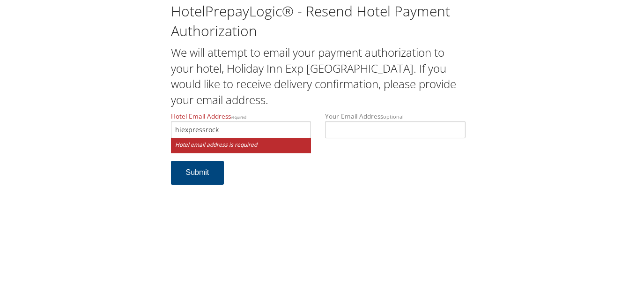 This screenshot has height=301, width=636. I want to click on button: Submit, so click(198, 172).